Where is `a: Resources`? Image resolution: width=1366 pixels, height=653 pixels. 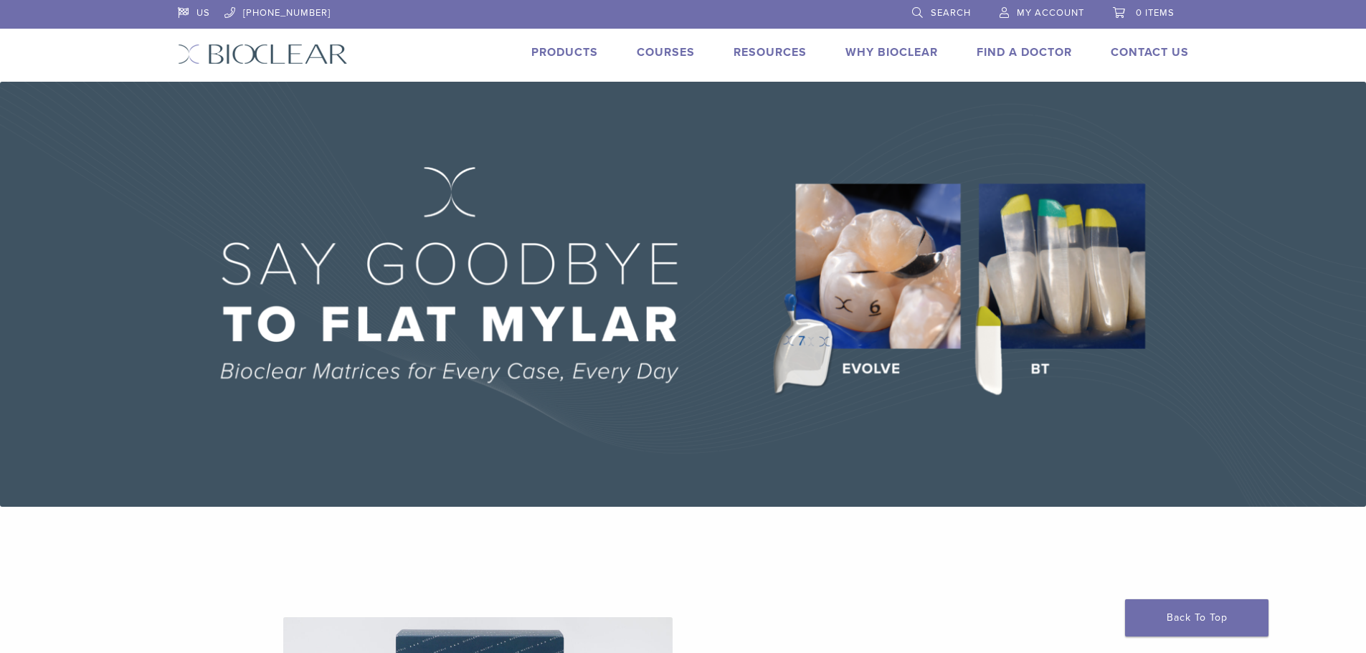 a: Resources is located at coordinates (770, 52).